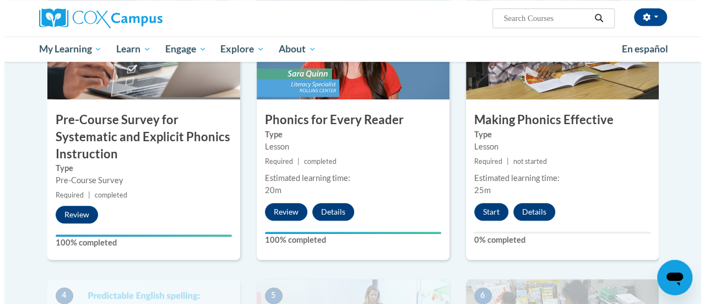  I want to click on button: Account Settings, so click(646, 17).